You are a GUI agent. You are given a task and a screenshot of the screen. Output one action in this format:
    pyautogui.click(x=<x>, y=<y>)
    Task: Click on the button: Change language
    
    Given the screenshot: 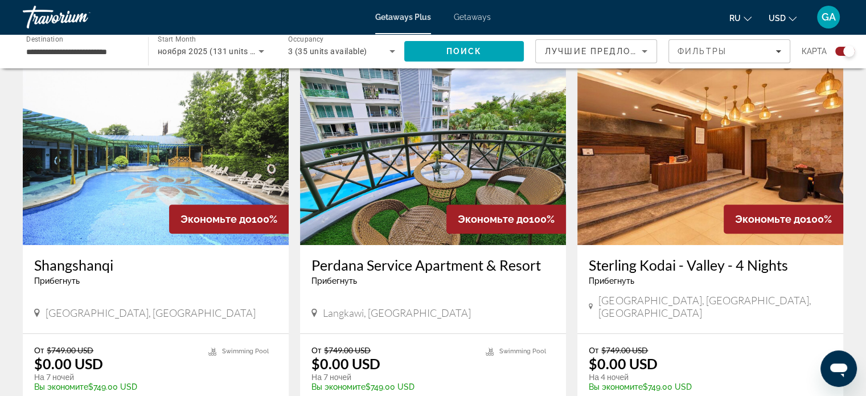 What is the action you would take?
    pyautogui.click(x=740, y=18)
    